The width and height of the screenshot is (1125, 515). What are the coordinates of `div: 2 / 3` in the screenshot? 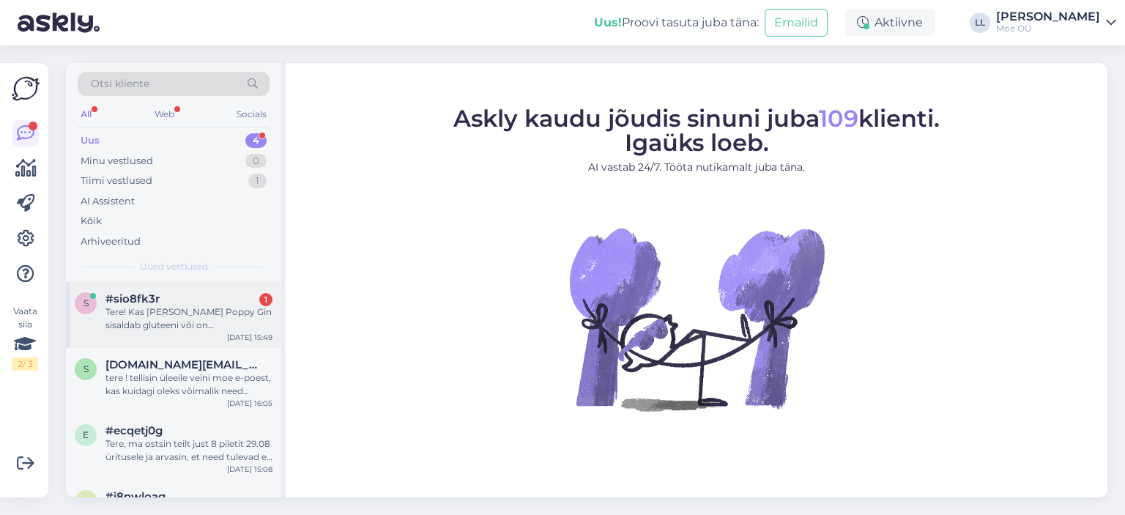 It's located at (25, 364).